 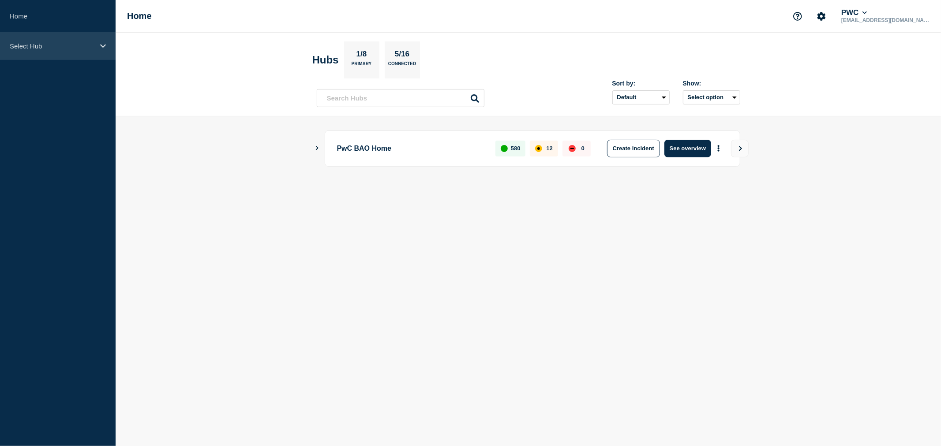 I want to click on button: Support, so click(x=798, y=16).